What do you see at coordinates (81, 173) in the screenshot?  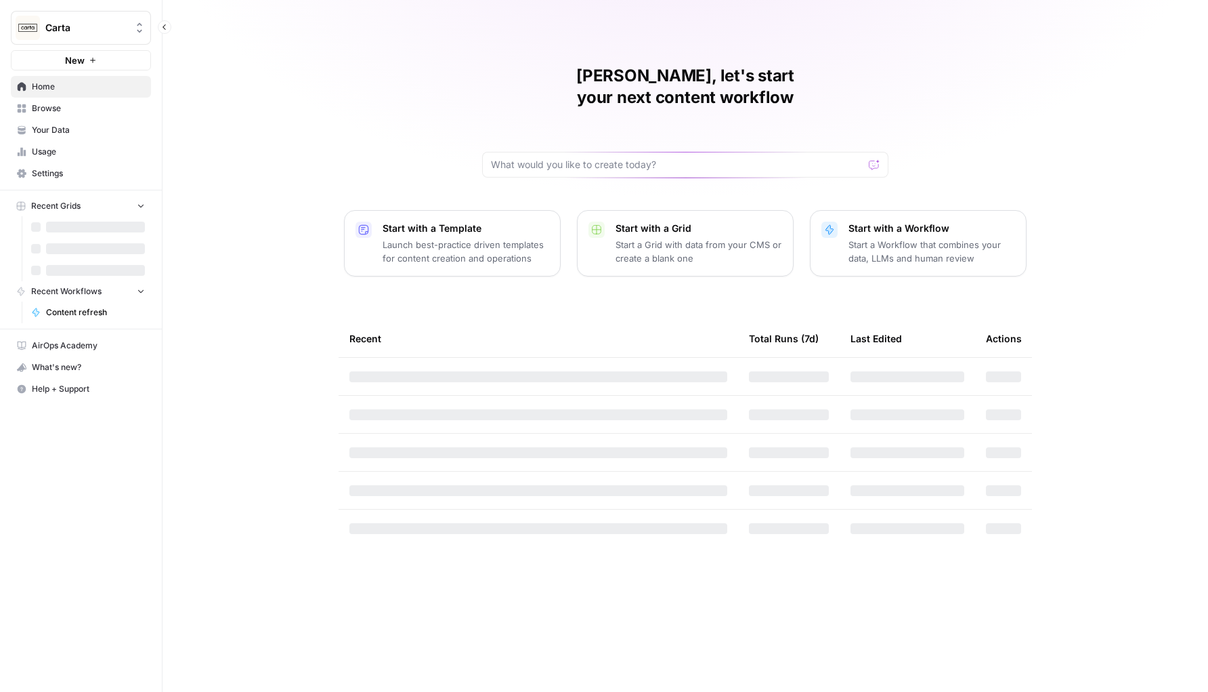 I see `a: Settings` at bounding box center [81, 173].